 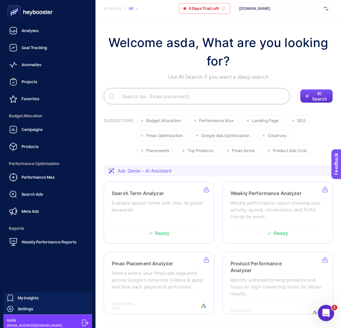 I want to click on span: Goal Tracking, so click(x=34, y=48).